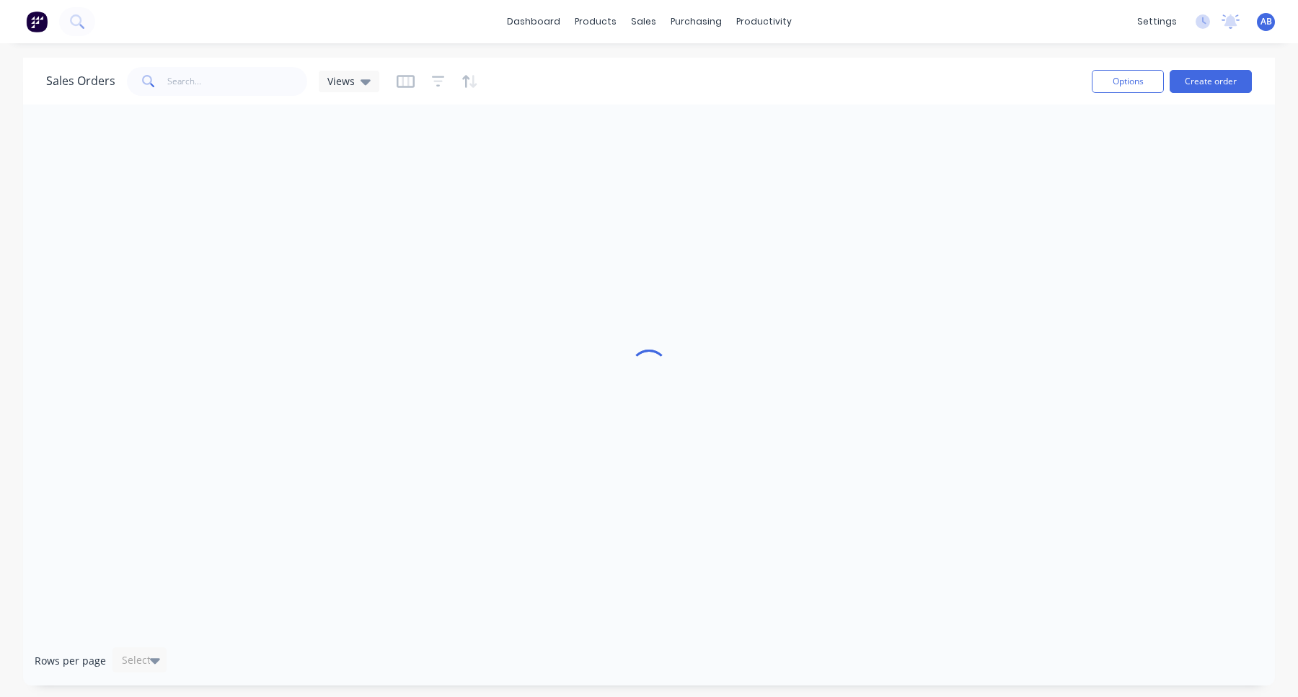  Describe the element at coordinates (643, 22) in the screenshot. I see `div: sales` at that location.